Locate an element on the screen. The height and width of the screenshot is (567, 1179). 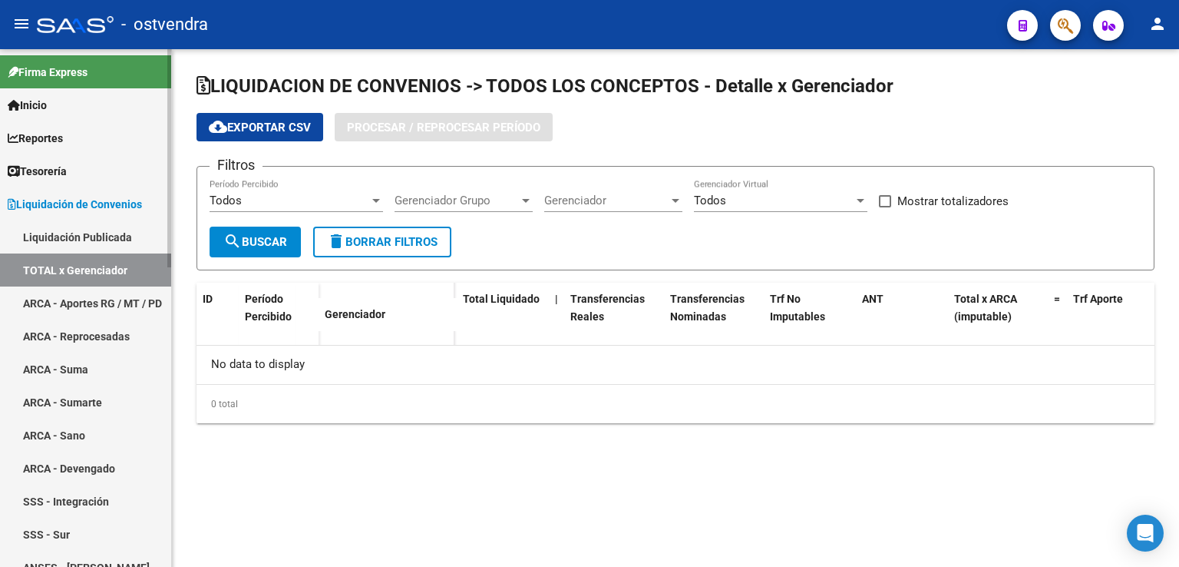
mat-icon: delete is located at coordinates (336, 241).